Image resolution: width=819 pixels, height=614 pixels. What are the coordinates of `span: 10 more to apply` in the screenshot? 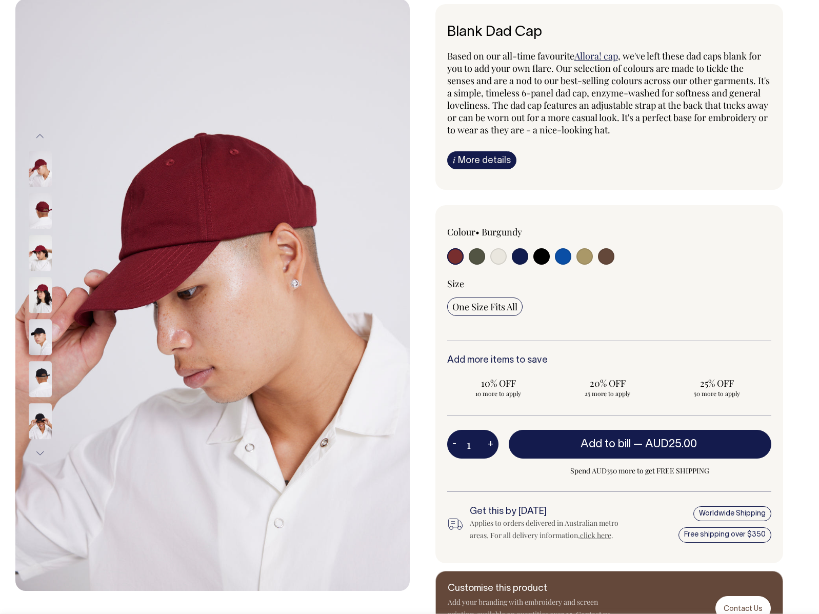 It's located at (499, 394).